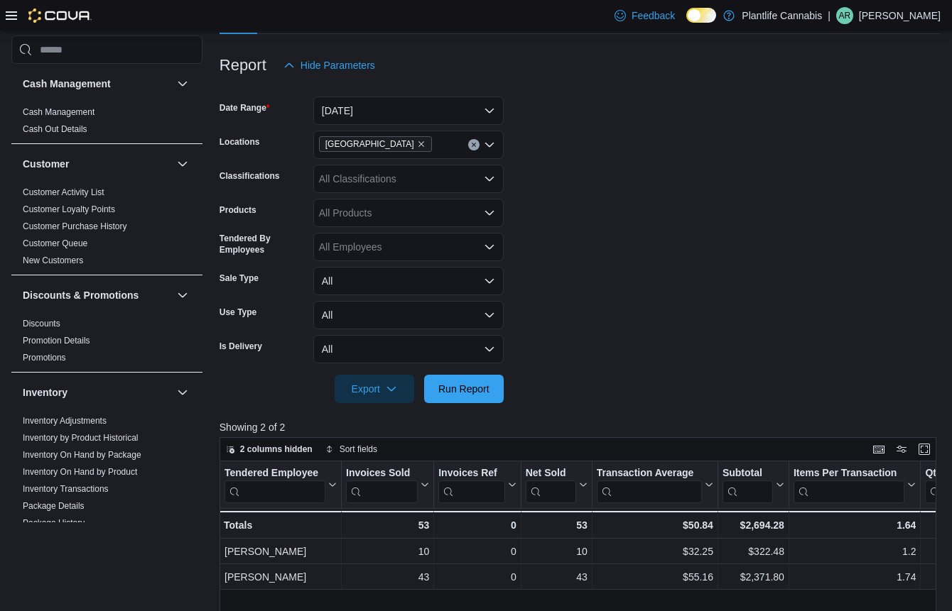  What do you see at coordinates (701, 15) in the screenshot?
I see `input: Dark Mode` at bounding box center [701, 15].